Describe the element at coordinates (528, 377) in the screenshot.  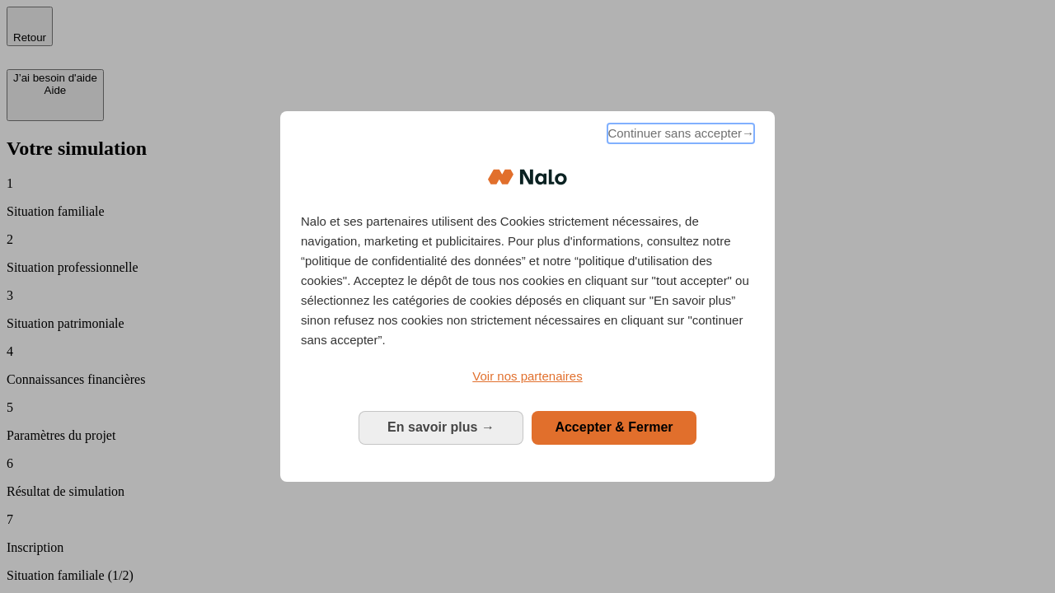
I see `a: Voir nos partenaires` at that location.